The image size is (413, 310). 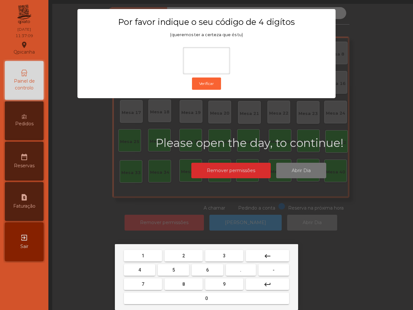 I want to click on span: 2, so click(x=183, y=255).